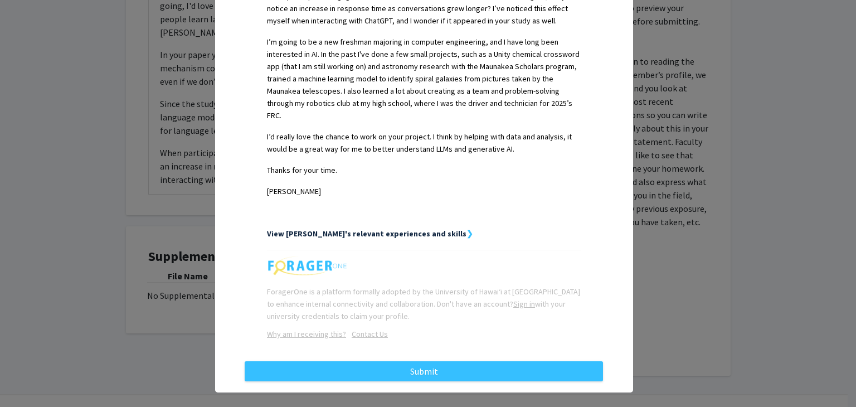 Image resolution: width=856 pixels, height=407 pixels. Describe the element at coordinates (424, 79) in the screenshot. I see `p: I’m going to be a new freshman majoring in computer engineering, and I have long been interested ...` at that location.